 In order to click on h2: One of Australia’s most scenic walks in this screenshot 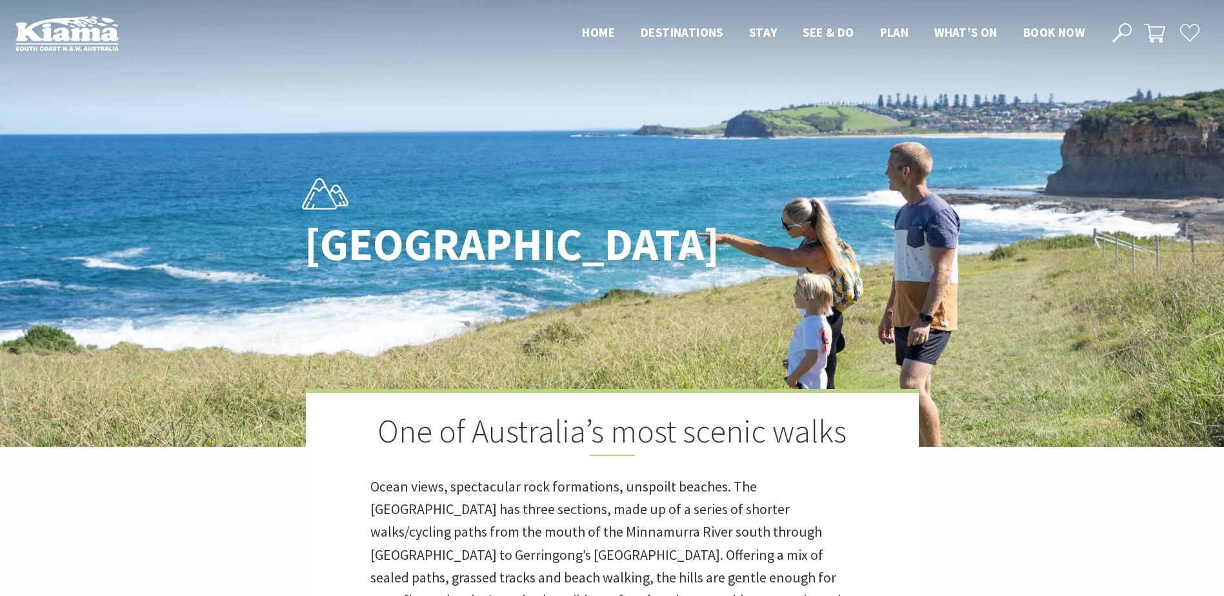, I will do `click(612, 434)`.